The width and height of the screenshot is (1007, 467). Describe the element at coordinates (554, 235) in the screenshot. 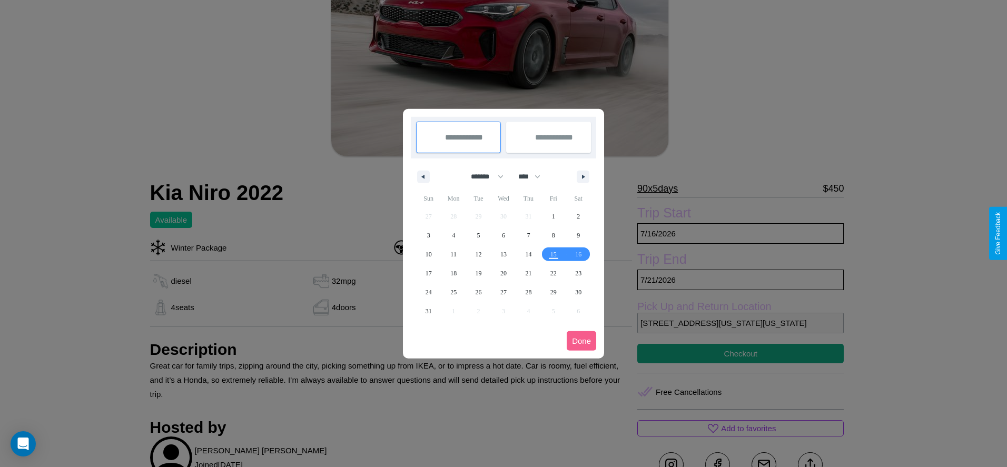

I see `span: 8` at that location.